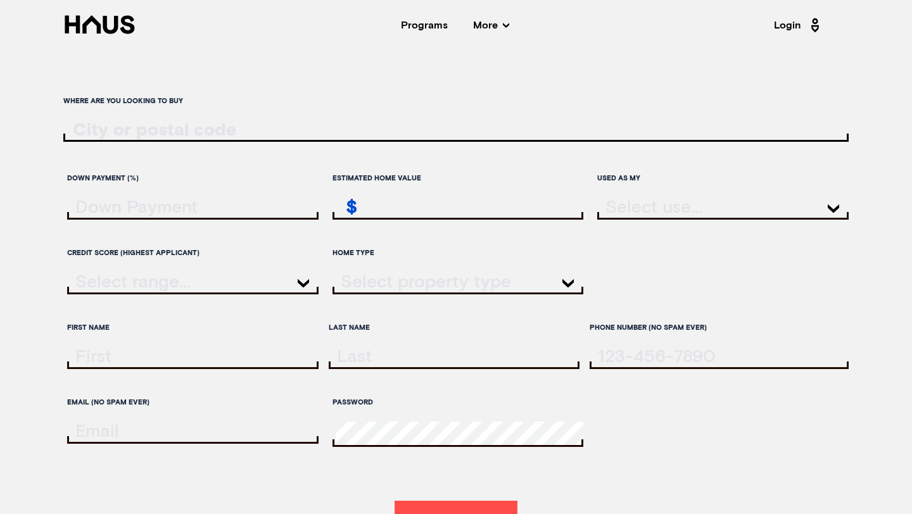 This screenshot has height=514, width=912. I want to click on label: Where are you looking to buy, so click(456, 101).